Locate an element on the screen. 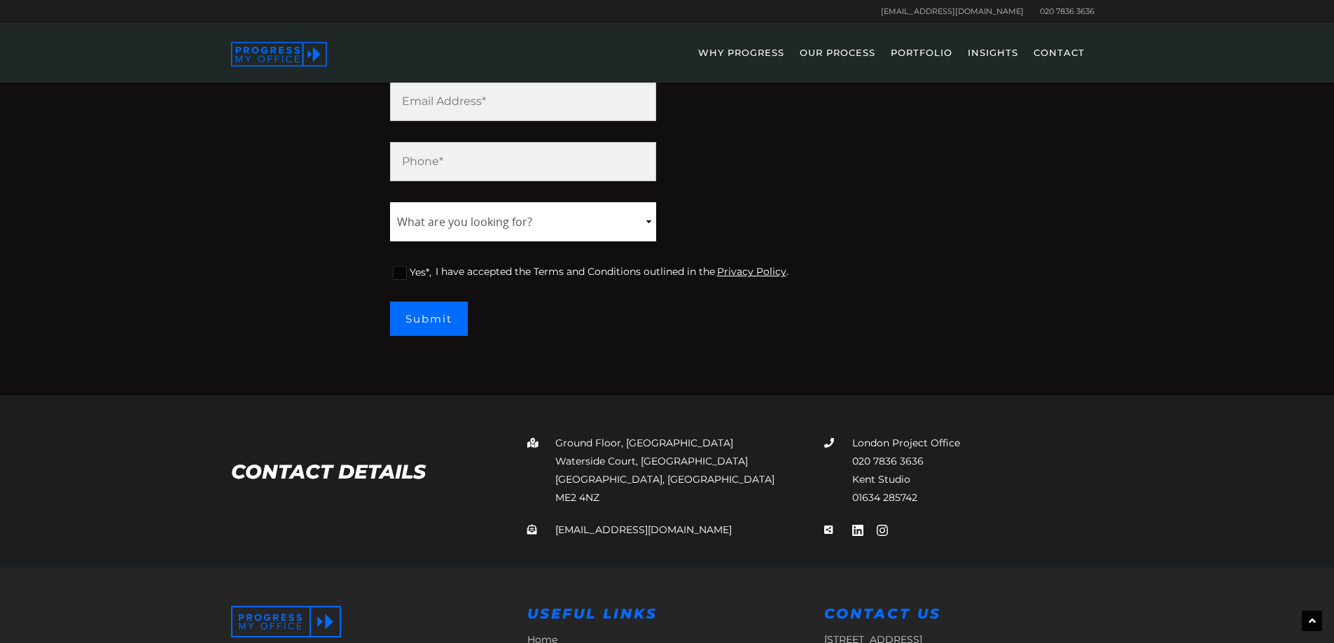 The width and height of the screenshot is (1334, 643). img: Progress My Office Logo Blue is located at coordinates (286, 622).